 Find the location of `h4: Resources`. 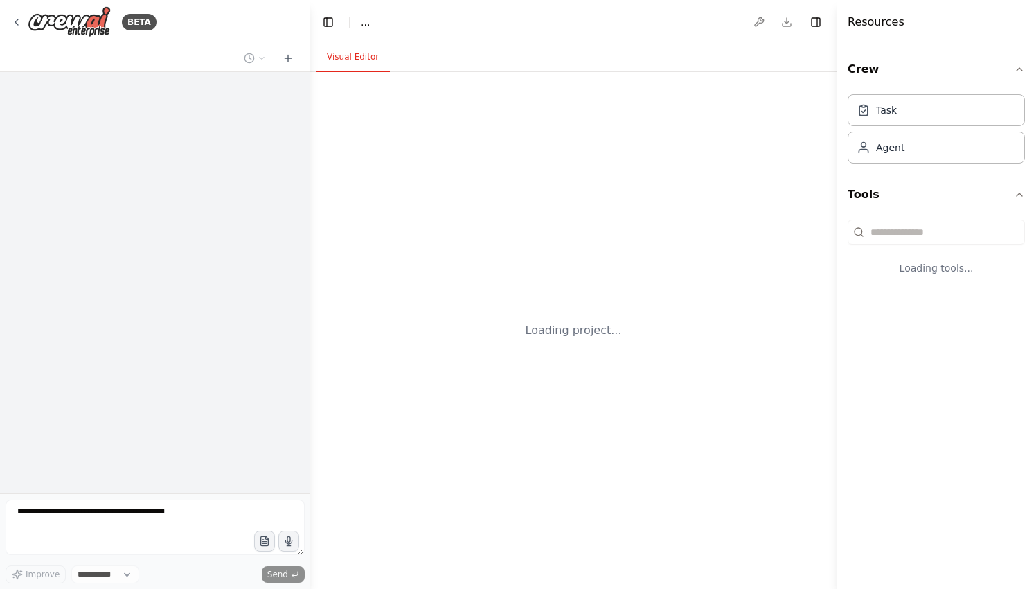

h4: Resources is located at coordinates (876, 22).